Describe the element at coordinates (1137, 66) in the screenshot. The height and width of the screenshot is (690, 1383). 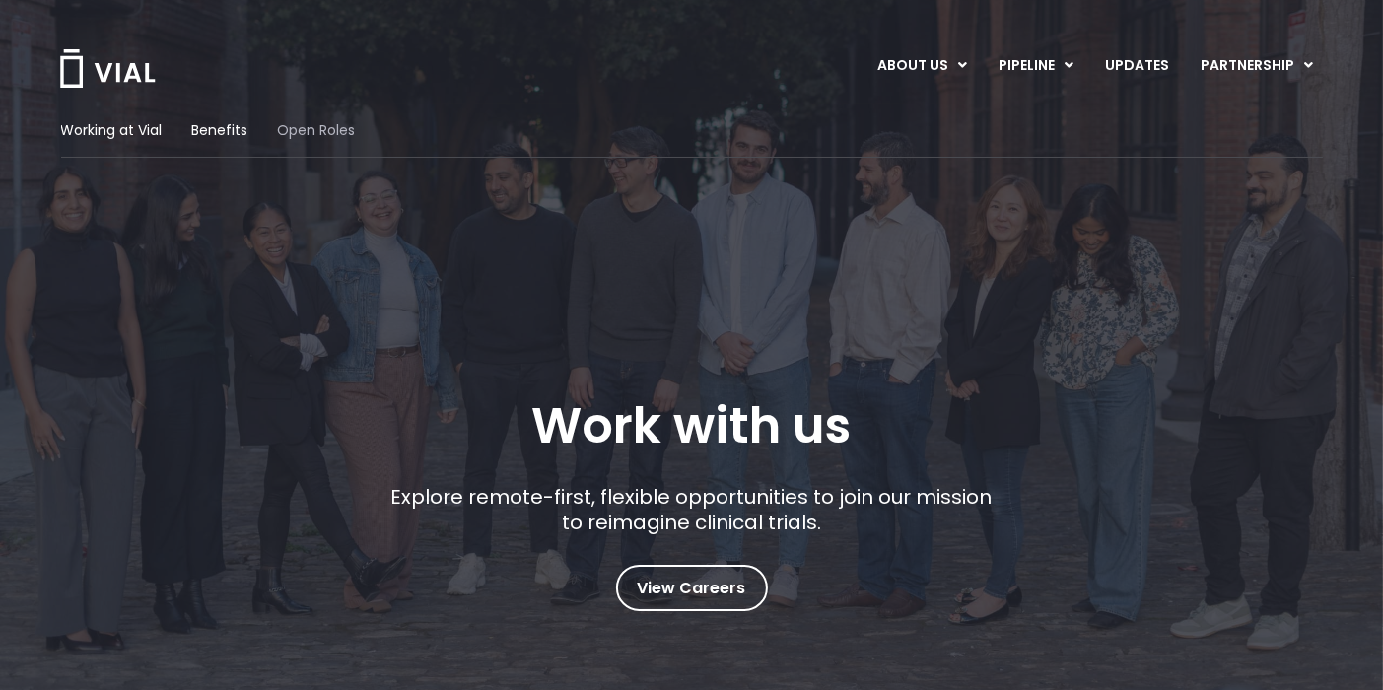
I see `a: UPDATES` at that location.